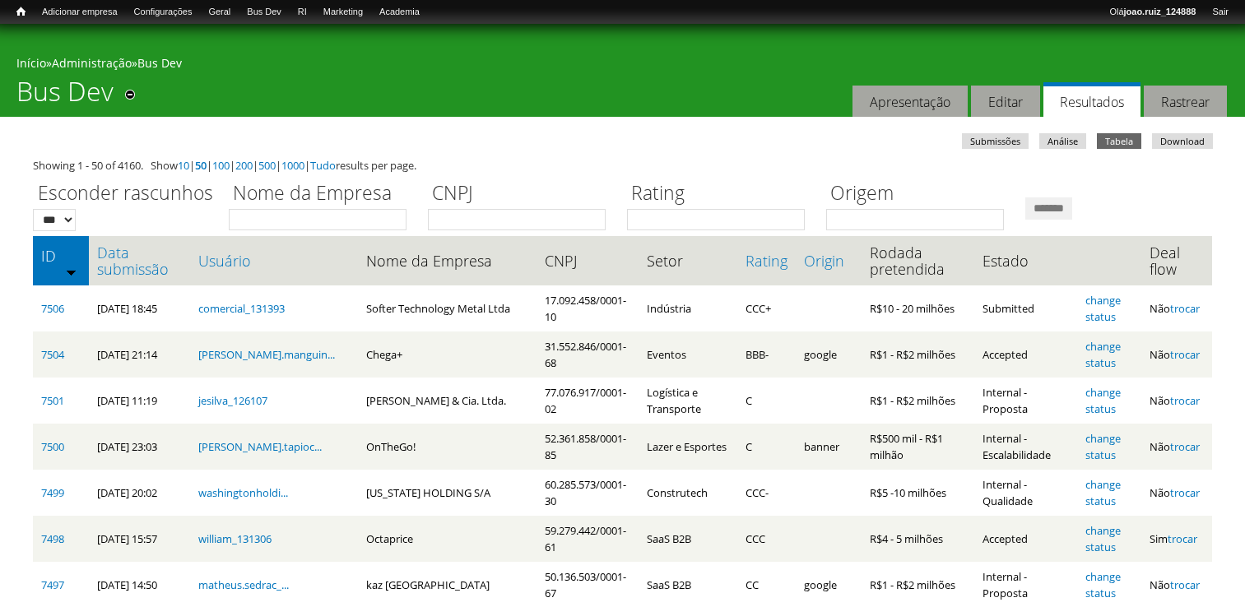  I want to click on a: 7500, so click(53, 447).